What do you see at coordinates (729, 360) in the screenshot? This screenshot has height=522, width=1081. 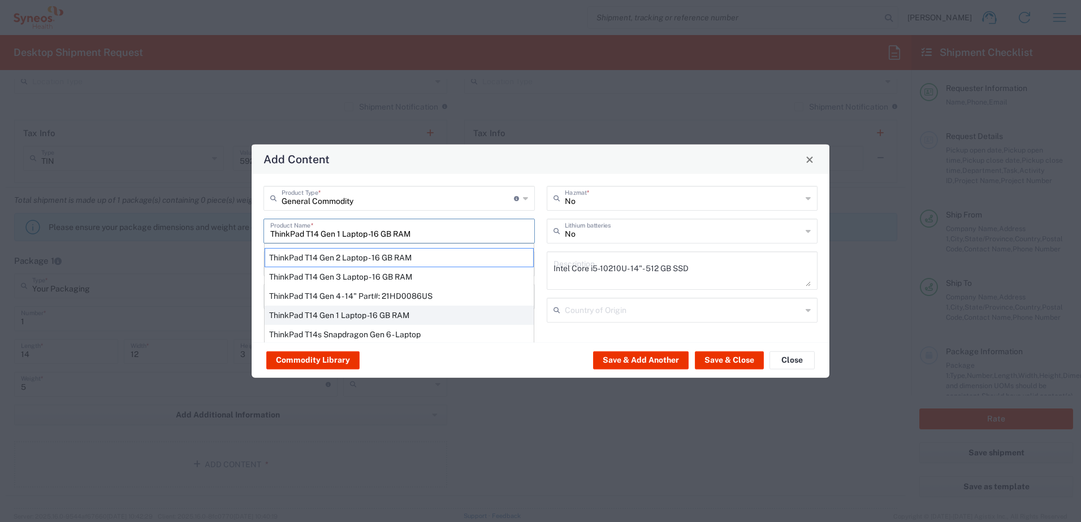 I see `button: Save & Close` at bounding box center [729, 360].